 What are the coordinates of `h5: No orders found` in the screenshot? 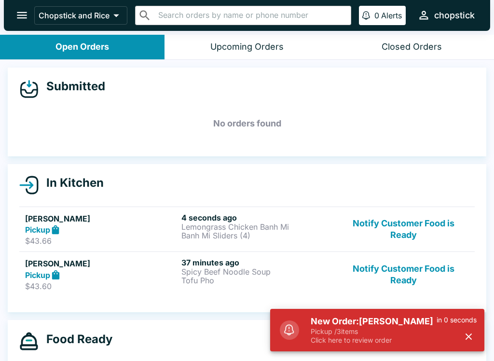 It's located at (247, 123).